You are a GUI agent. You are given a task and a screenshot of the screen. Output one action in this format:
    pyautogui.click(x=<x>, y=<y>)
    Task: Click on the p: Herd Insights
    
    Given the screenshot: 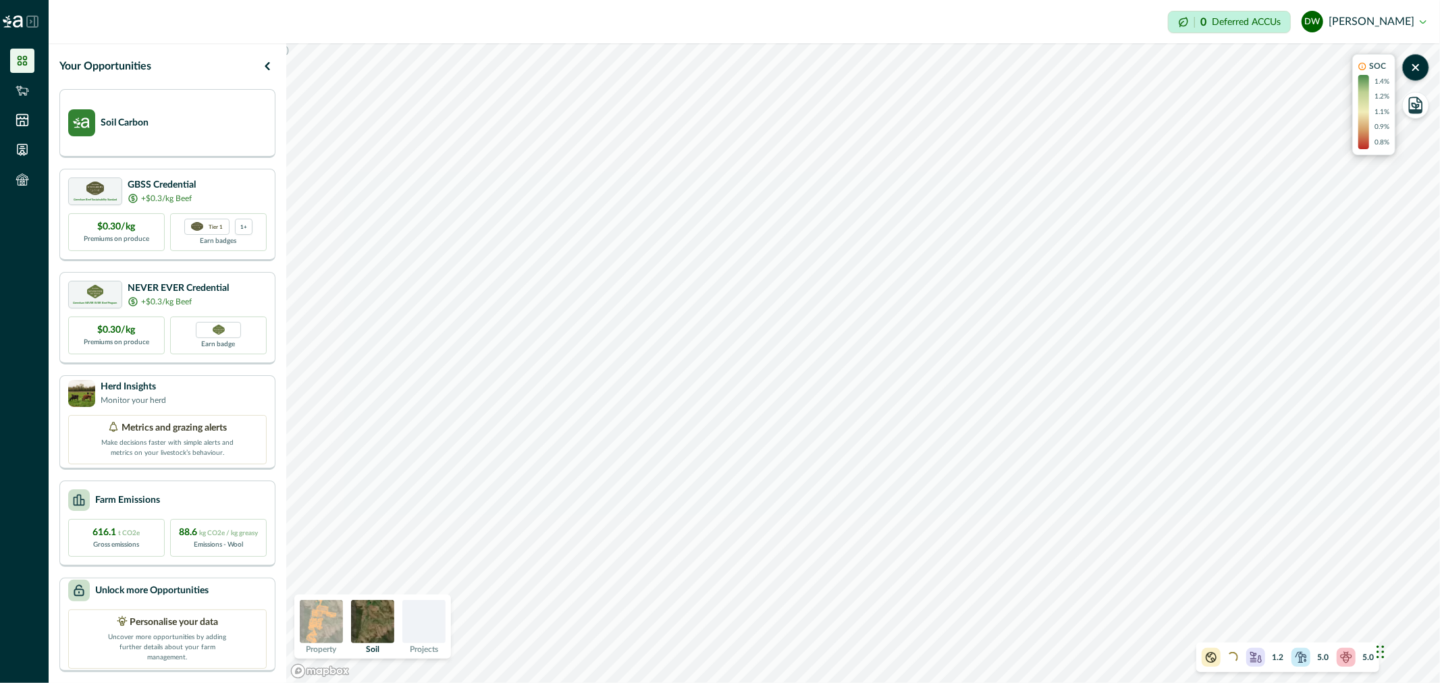 What is the action you would take?
    pyautogui.click(x=133, y=387)
    